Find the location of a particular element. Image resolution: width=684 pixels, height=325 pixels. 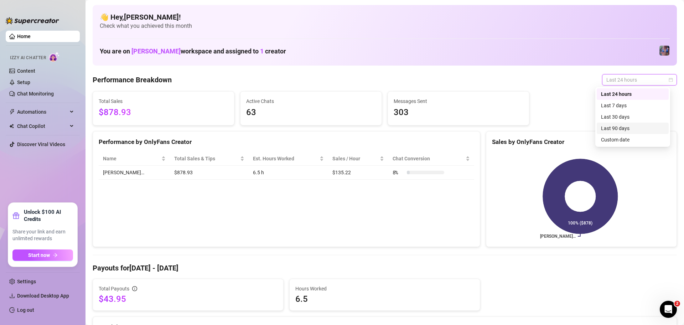

h1: You are on workspace and assigned to creator is located at coordinates (193, 51).